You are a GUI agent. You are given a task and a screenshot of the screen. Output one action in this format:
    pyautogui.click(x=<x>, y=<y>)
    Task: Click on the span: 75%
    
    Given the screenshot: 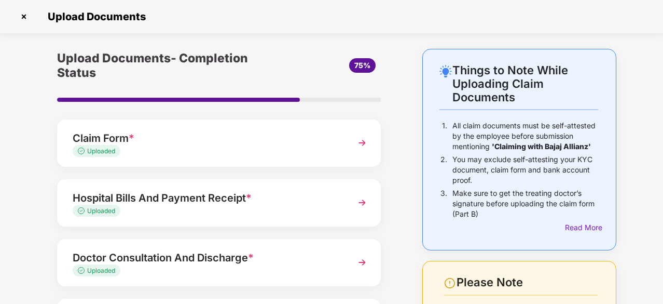 What is the action you would take?
    pyautogui.click(x=362, y=65)
    